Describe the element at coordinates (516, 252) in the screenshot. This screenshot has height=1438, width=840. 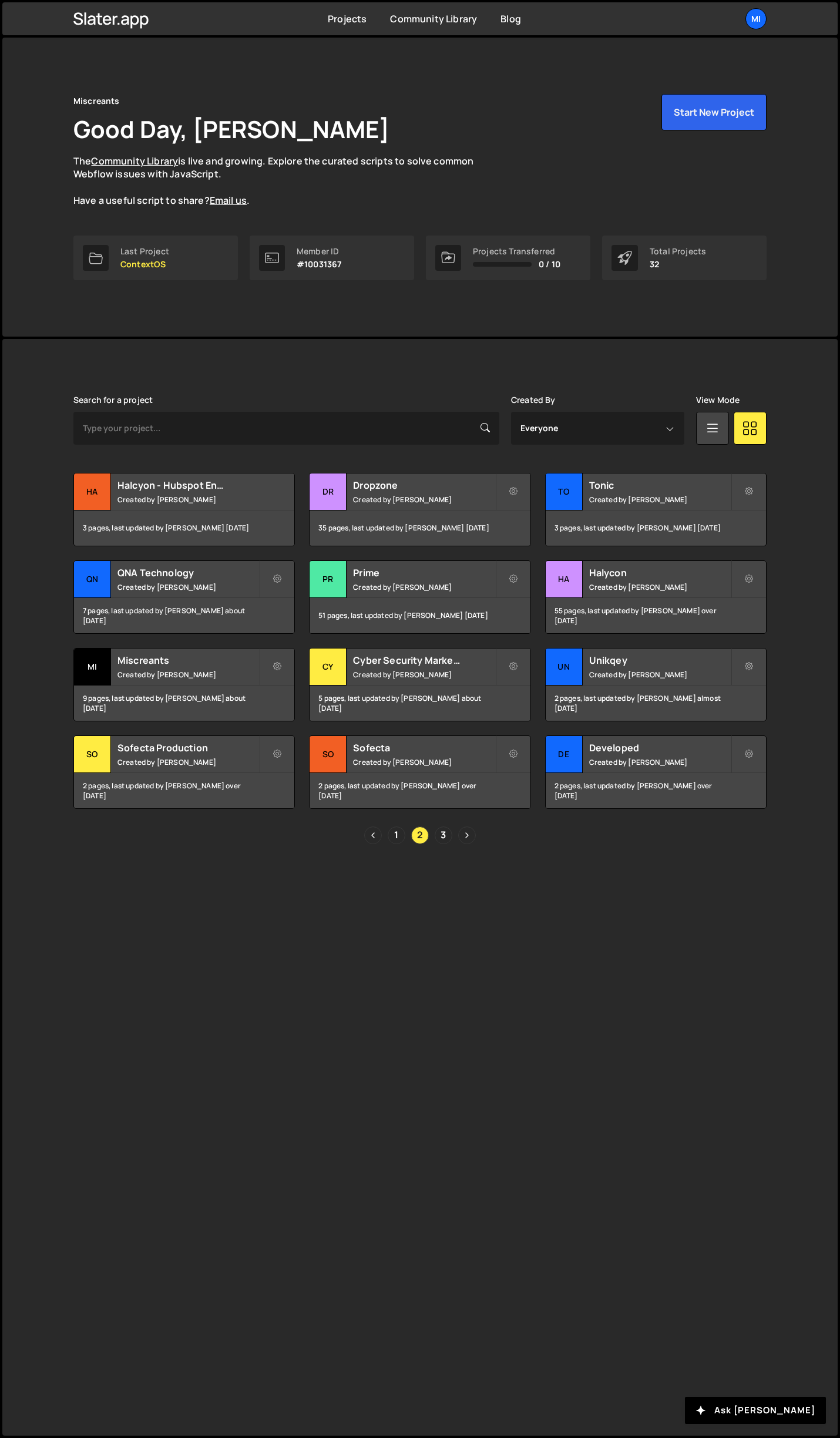
I see `div: Projects Transferred` at that location.